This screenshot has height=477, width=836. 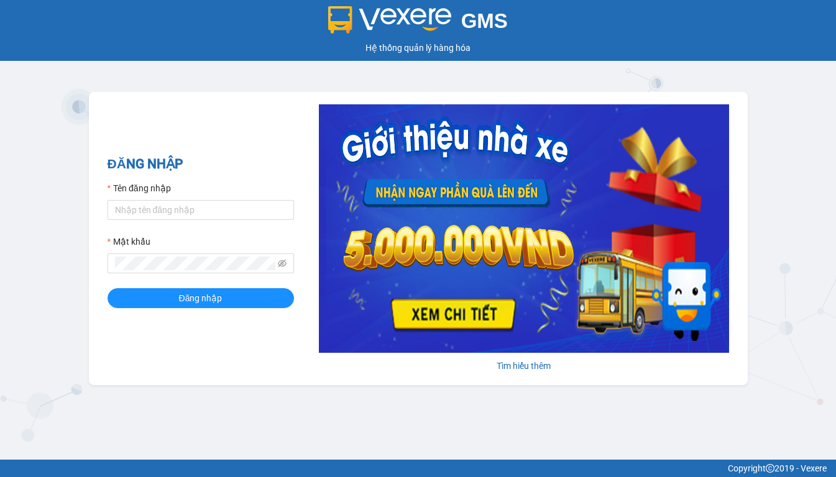 What do you see at coordinates (770, 469) in the screenshot?
I see `span: copyright` at bounding box center [770, 469].